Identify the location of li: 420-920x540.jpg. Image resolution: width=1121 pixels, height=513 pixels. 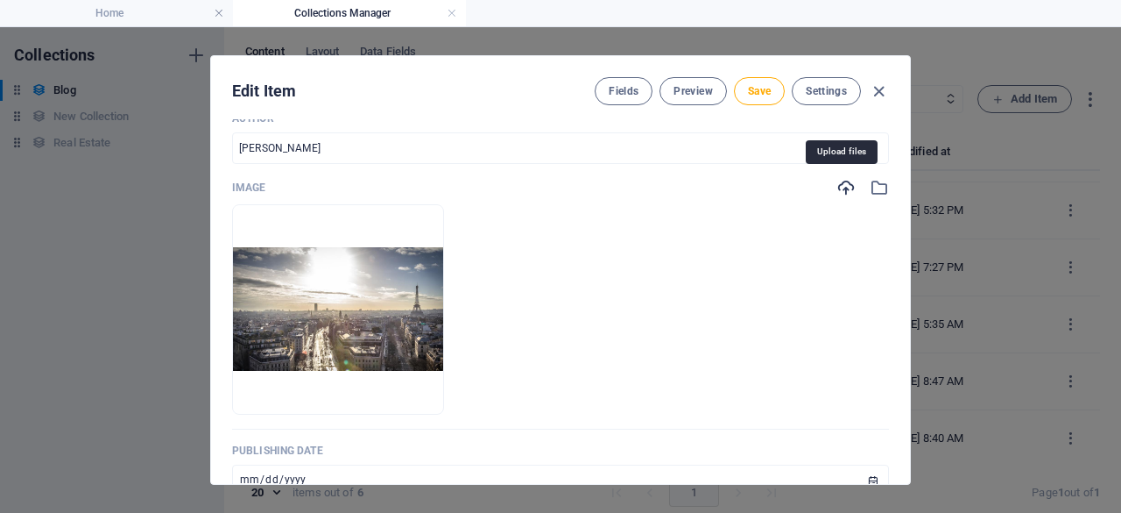
(338, 309).